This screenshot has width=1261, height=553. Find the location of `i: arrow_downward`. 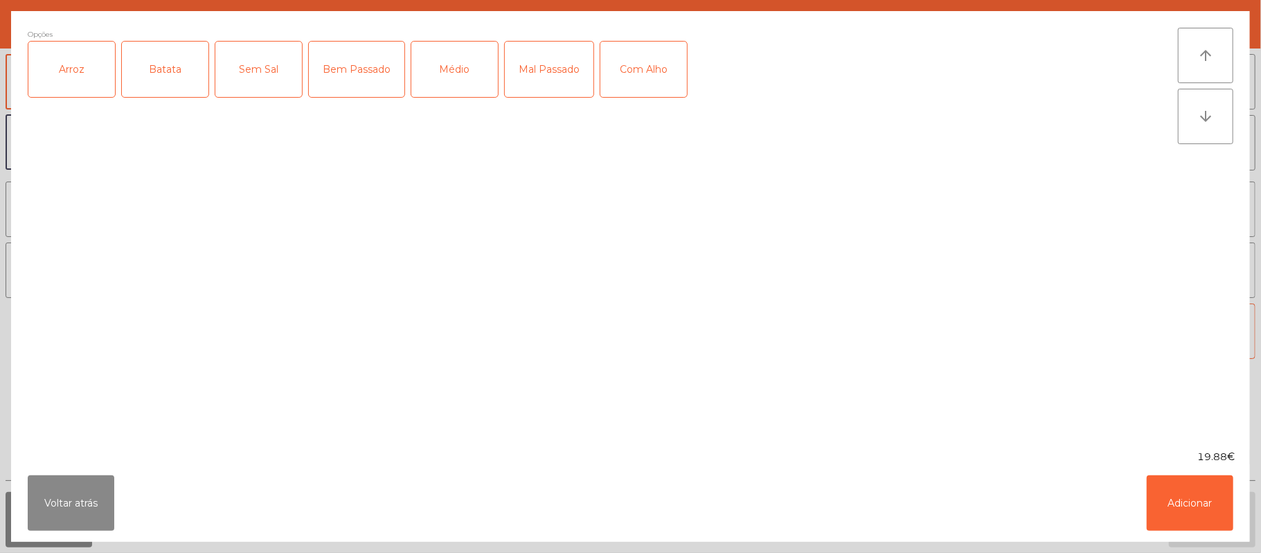

i: arrow_downward is located at coordinates (1206, 116).